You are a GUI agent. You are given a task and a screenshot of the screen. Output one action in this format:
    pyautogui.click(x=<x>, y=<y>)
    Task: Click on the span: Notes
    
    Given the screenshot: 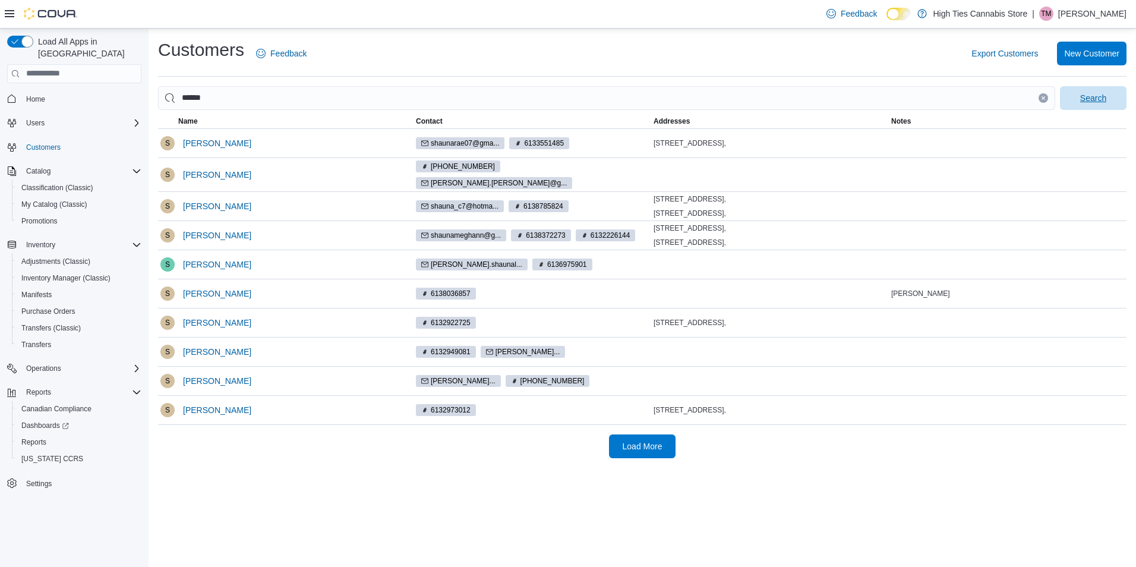 What is the action you would take?
    pyautogui.click(x=901, y=121)
    